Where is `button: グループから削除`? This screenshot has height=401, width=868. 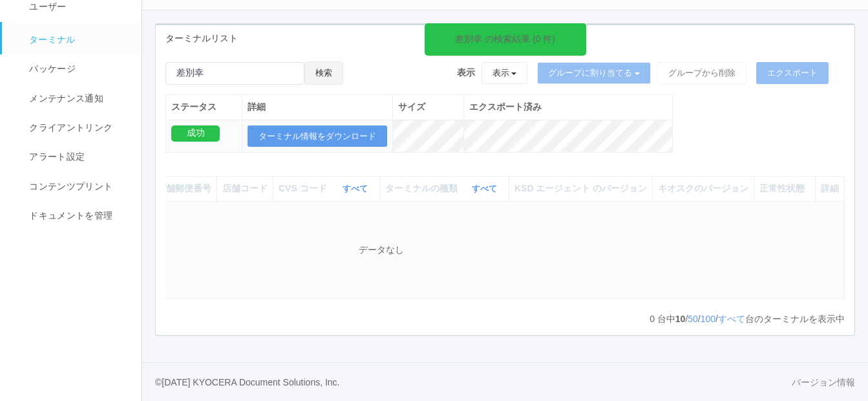 button: グループから削除 is located at coordinates (702, 73).